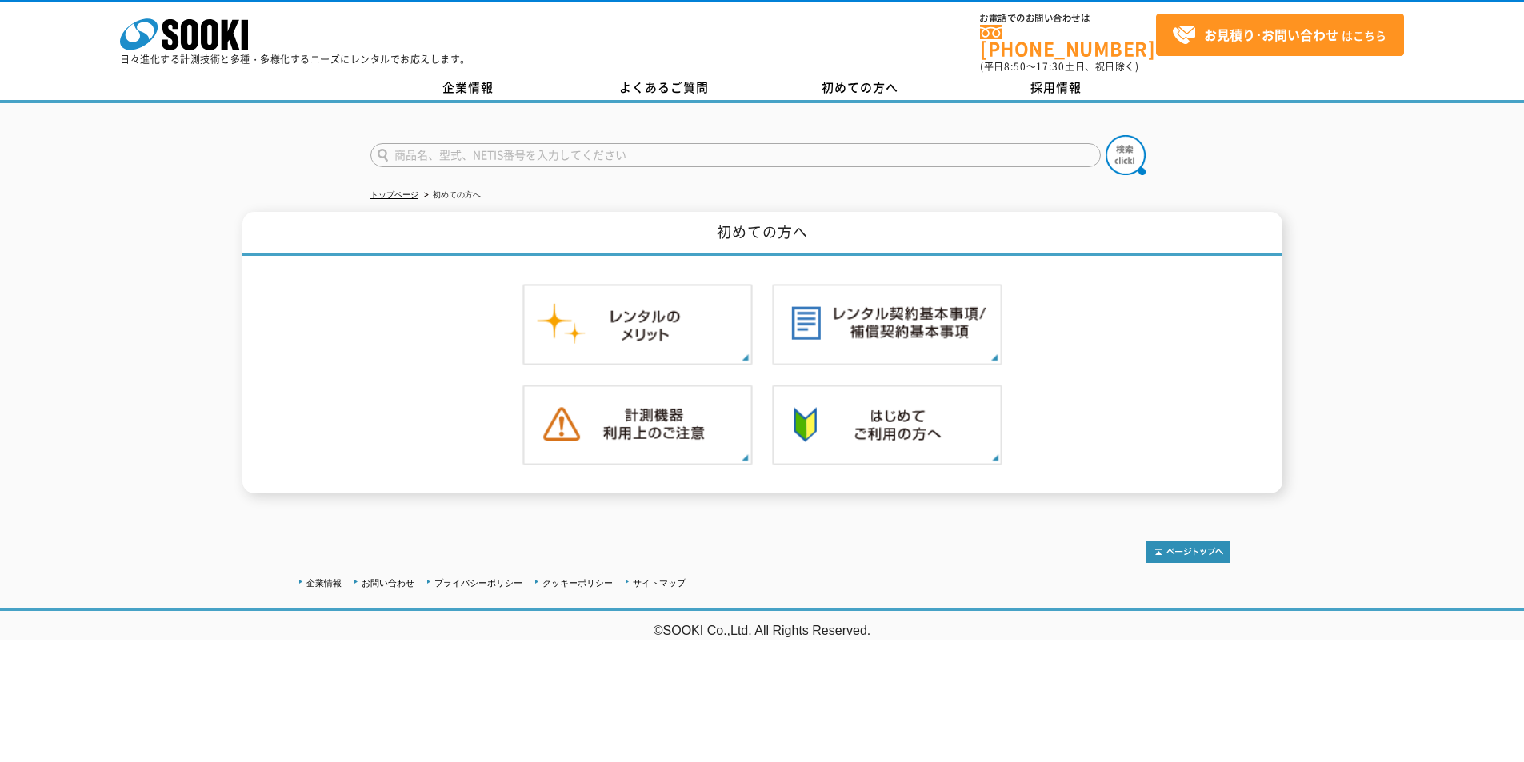 The height and width of the screenshot is (762, 1524). I want to click on a: 初めての方へ, so click(860, 88).